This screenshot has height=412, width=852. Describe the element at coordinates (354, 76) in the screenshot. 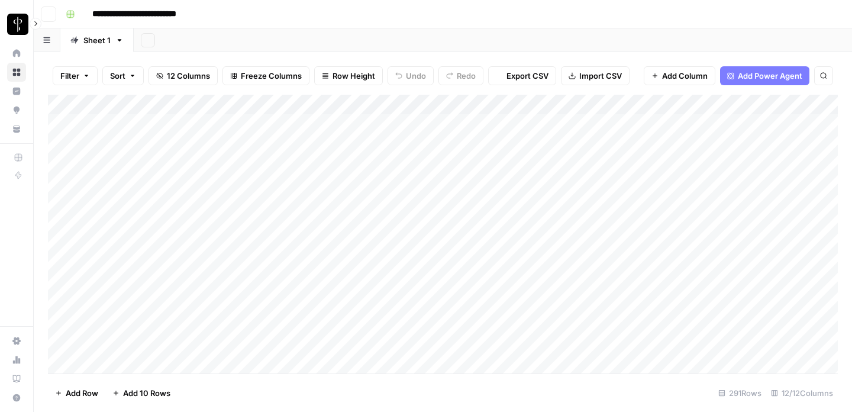

I see `span: Row Height` at that location.